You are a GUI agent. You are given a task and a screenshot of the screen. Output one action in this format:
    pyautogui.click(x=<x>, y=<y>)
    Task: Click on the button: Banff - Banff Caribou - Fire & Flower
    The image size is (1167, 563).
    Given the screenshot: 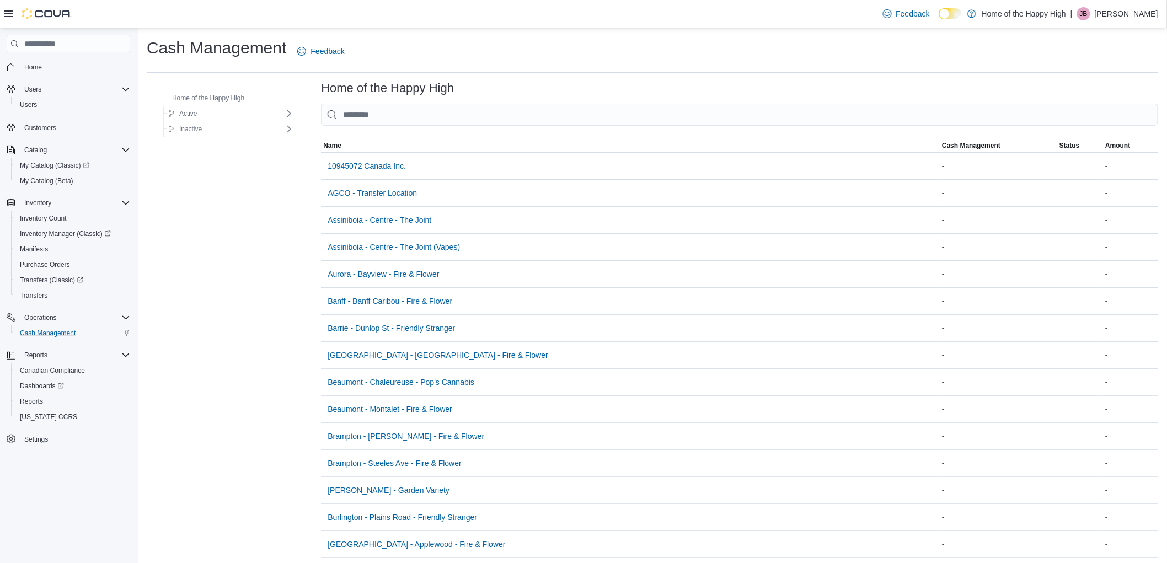 What is the action you would take?
    pyautogui.click(x=390, y=301)
    